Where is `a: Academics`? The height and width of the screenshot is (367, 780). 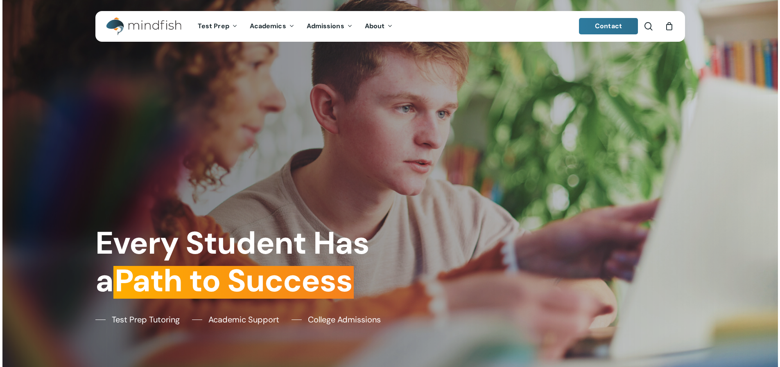
a: Academics is located at coordinates (272, 26).